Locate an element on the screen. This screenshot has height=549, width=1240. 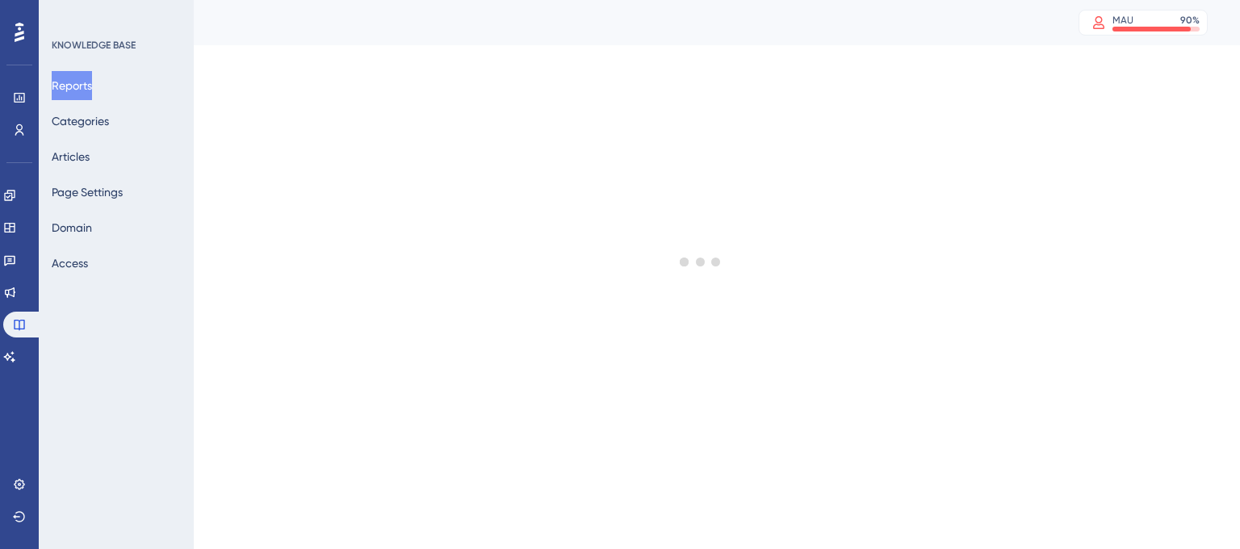
button: Articles is located at coordinates (70, 157).